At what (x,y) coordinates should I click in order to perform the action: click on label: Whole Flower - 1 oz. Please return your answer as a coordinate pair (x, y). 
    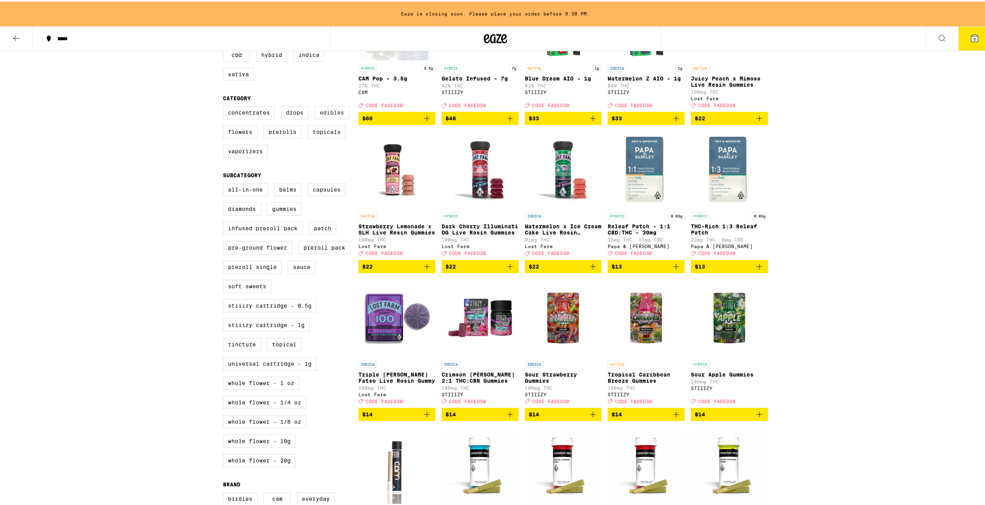
    Looking at the image, I should click on (261, 382).